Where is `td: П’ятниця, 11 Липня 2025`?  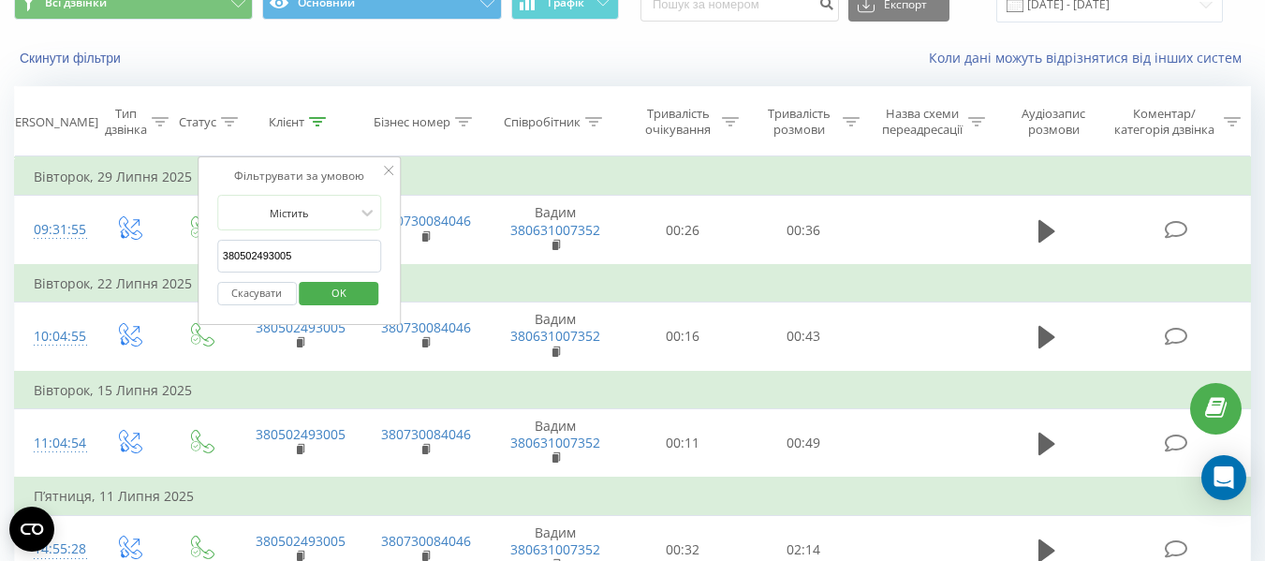 td: П’ятниця, 11 Липня 2025 is located at coordinates (633, 496).